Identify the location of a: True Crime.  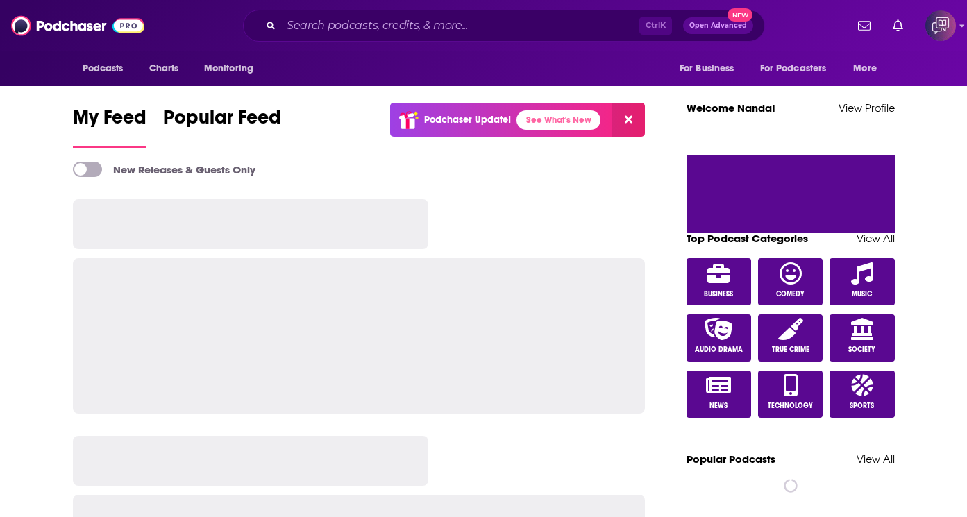
(791, 338).